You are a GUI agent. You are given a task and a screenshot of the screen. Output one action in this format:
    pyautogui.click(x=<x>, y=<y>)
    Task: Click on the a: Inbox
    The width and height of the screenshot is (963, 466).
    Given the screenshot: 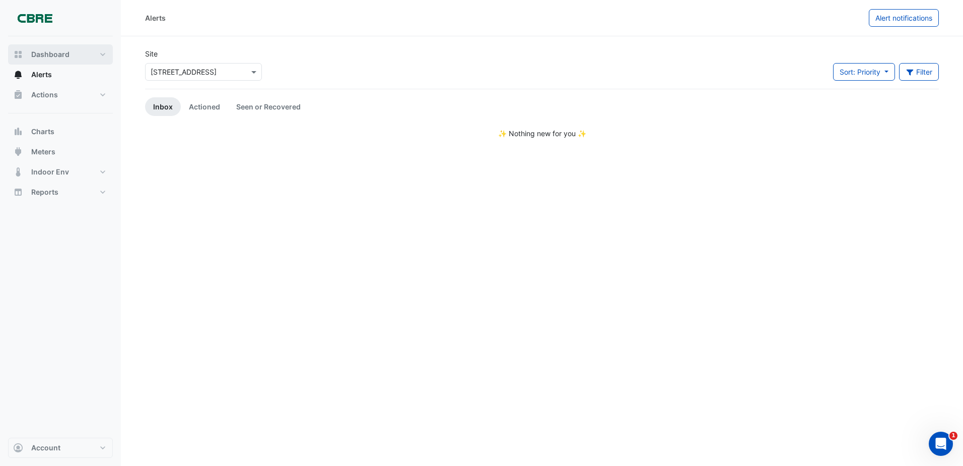 What is the action you would take?
    pyautogui.click(x=163, y=106)
    